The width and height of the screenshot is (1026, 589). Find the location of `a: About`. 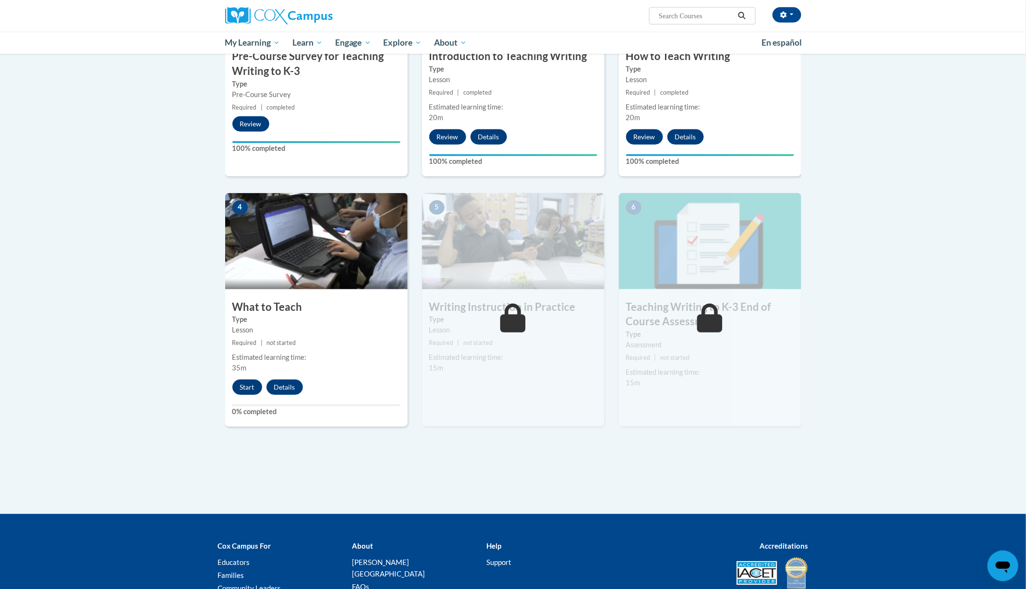

a: About is located at coordinates (451, 43).